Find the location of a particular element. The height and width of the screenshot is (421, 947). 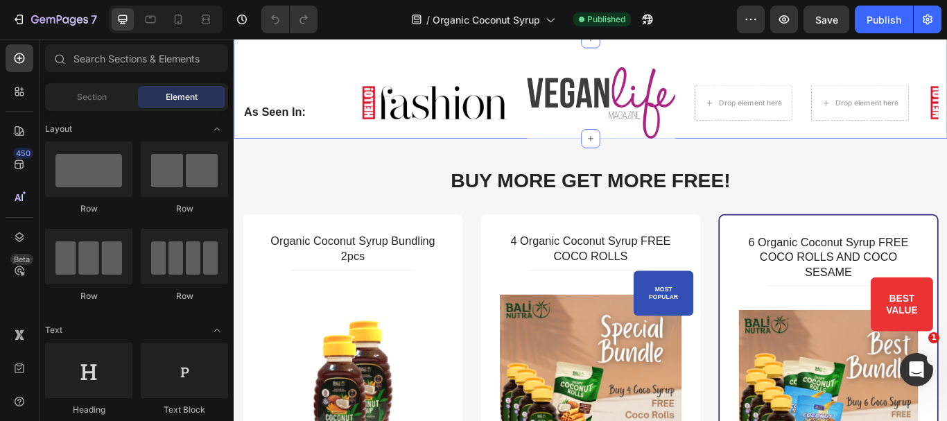

span: Save is located at coordinates (826, 19).